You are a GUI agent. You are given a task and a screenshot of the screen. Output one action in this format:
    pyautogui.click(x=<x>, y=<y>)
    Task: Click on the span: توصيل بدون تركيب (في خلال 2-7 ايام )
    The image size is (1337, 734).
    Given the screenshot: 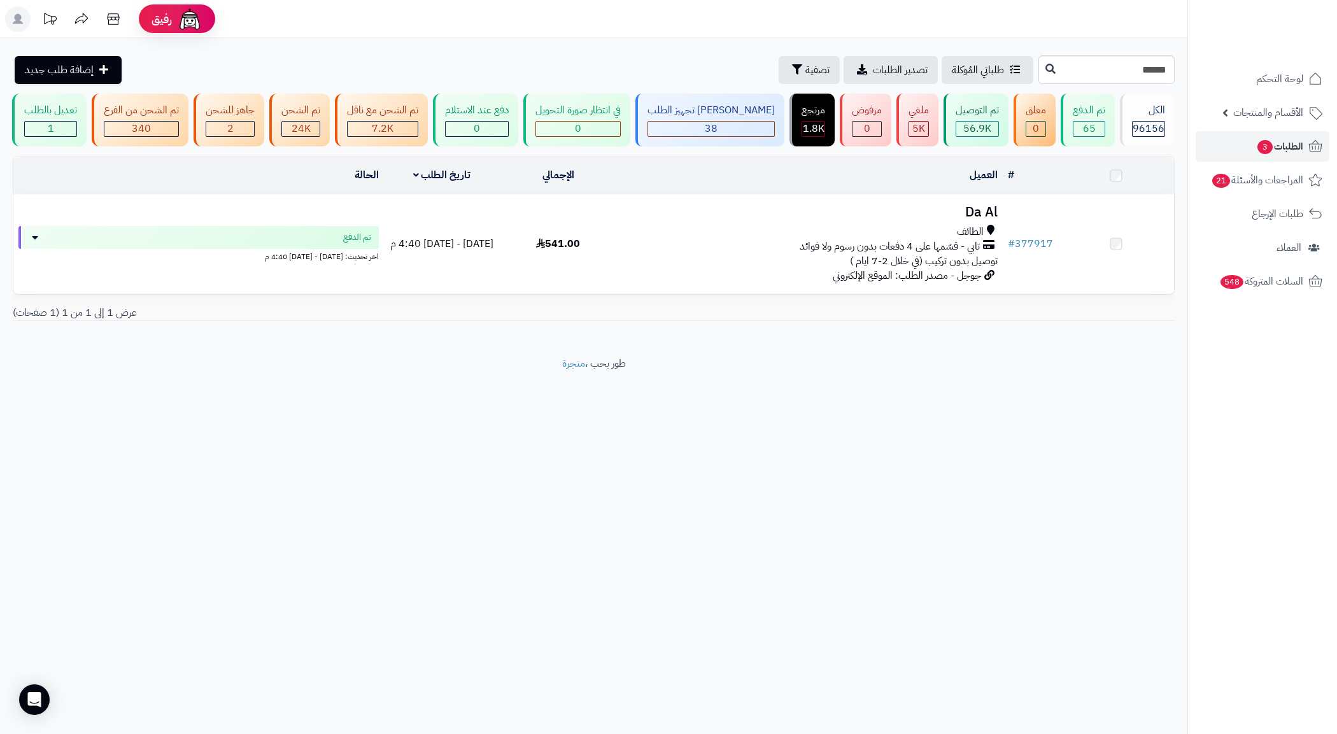 What is the action you would take?
    pyautogui.click(x=923, y=261)
    